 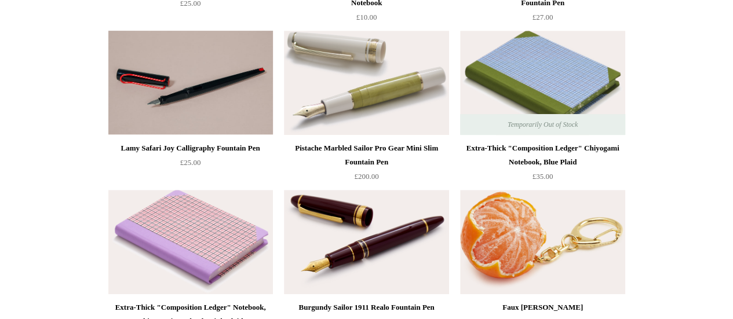 What do you see at coordinates (367, 17) in the screenshot?
I see `span: £10.00` at bounding box center [367, 17].